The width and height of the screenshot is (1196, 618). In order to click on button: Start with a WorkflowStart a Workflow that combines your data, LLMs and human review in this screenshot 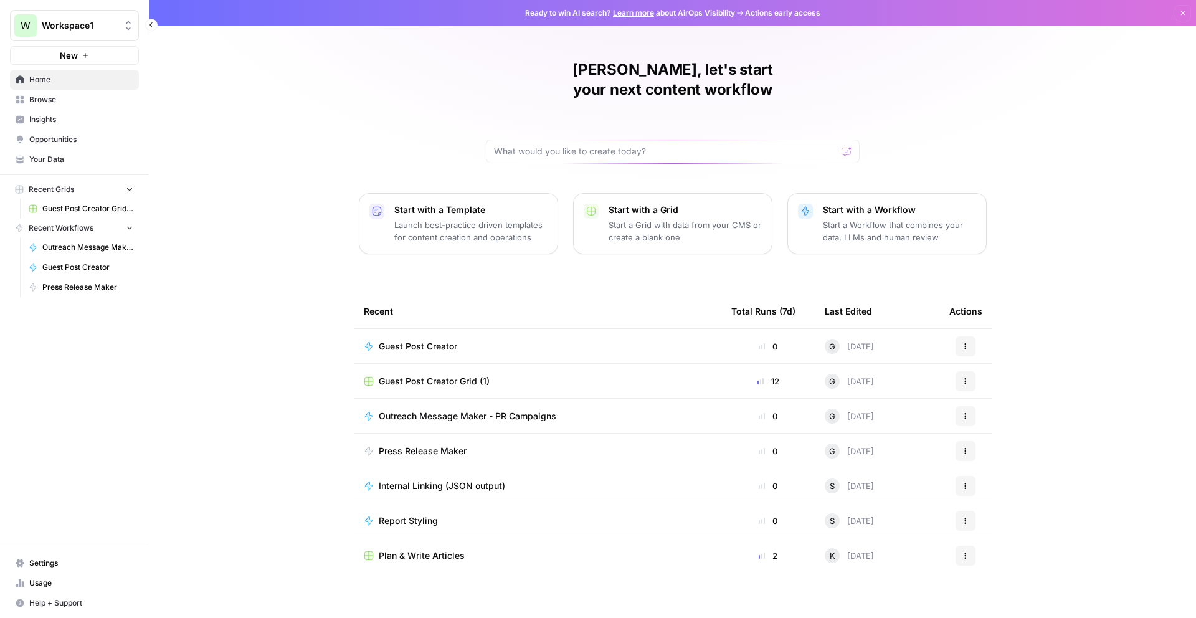, I will do `click(887, 224)`.